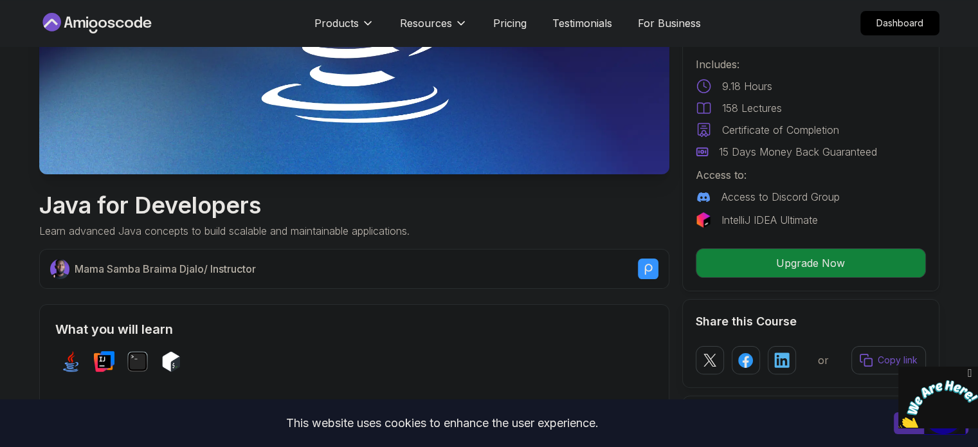 The height and width of the screenshot is (447, 978). I want to click on h2: Share this Course, so click(811, 322).